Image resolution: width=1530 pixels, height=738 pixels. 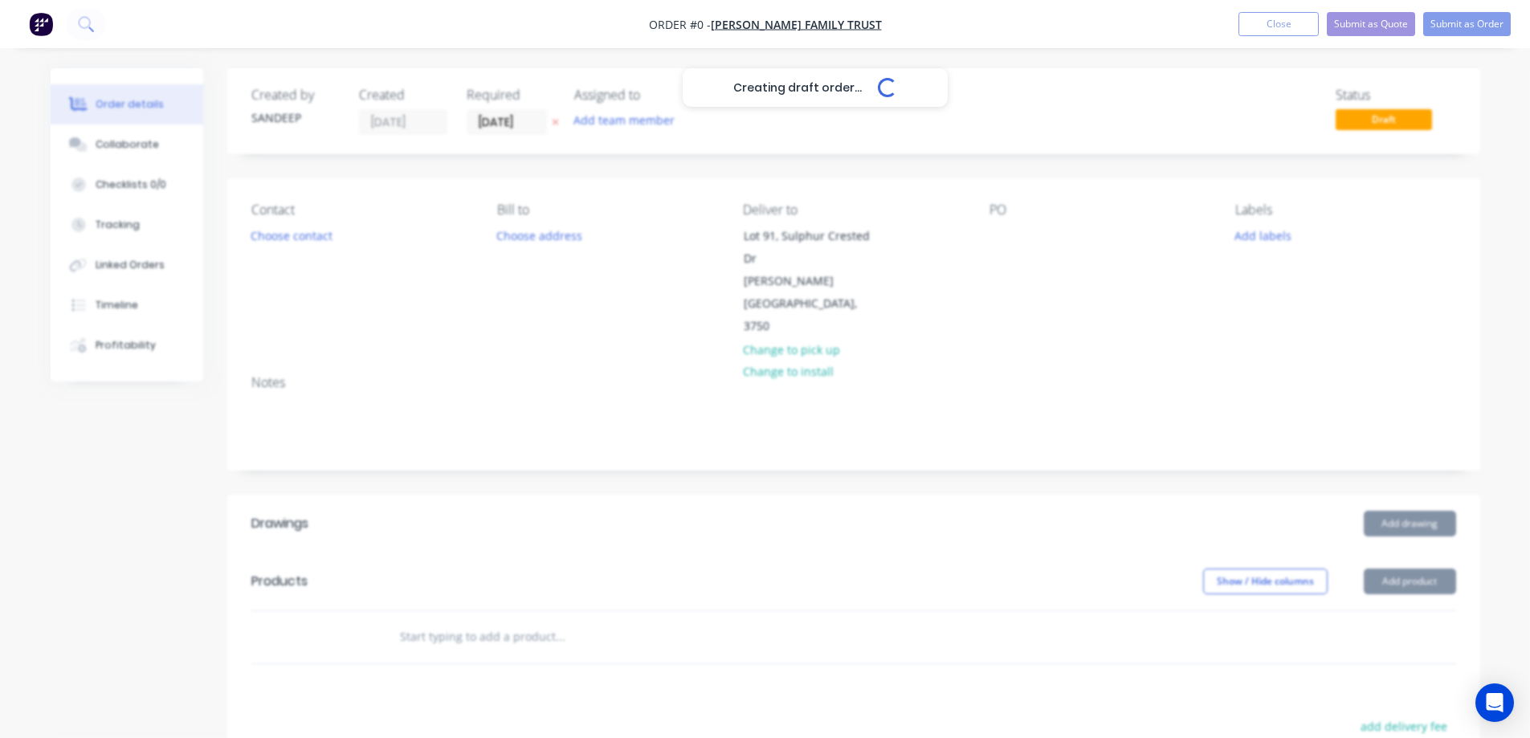 What do you see at coordinates (1495, 703) in the screenshot?
I see `div: Open Intercom Messenger` at bounding box center [1495, 703].